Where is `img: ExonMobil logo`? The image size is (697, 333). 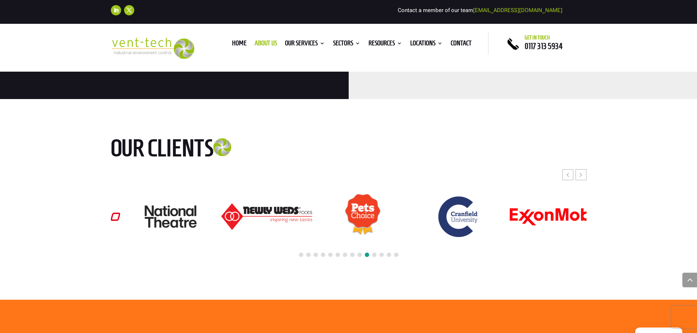
img: ExonMobil logo is located at coordinates (555, 217).